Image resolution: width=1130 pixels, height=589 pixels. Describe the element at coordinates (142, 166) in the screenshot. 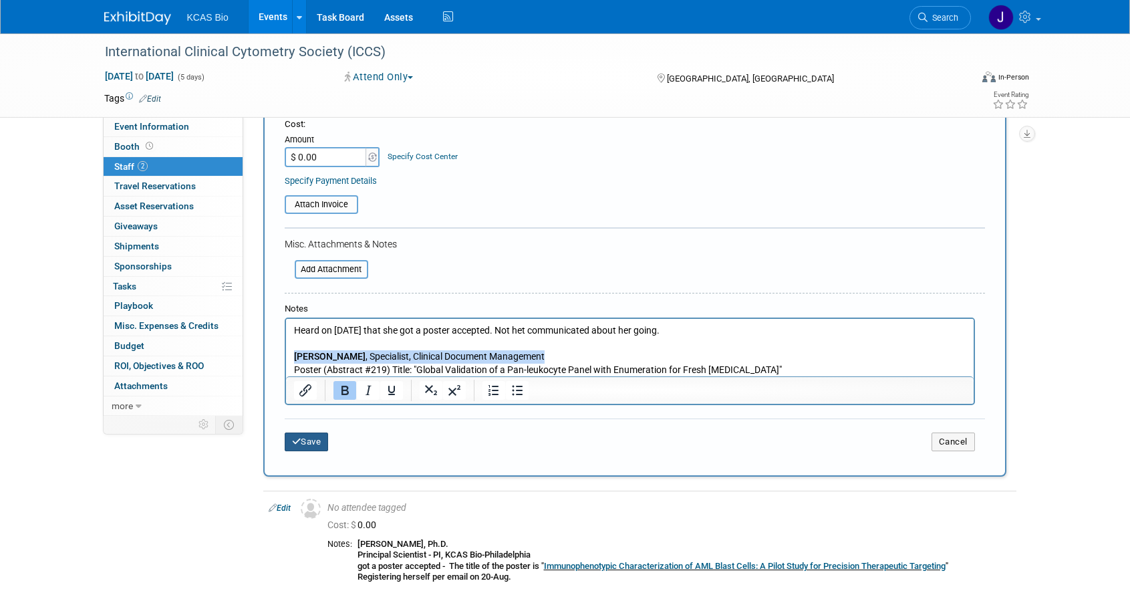

I see `span: 2` at that location.